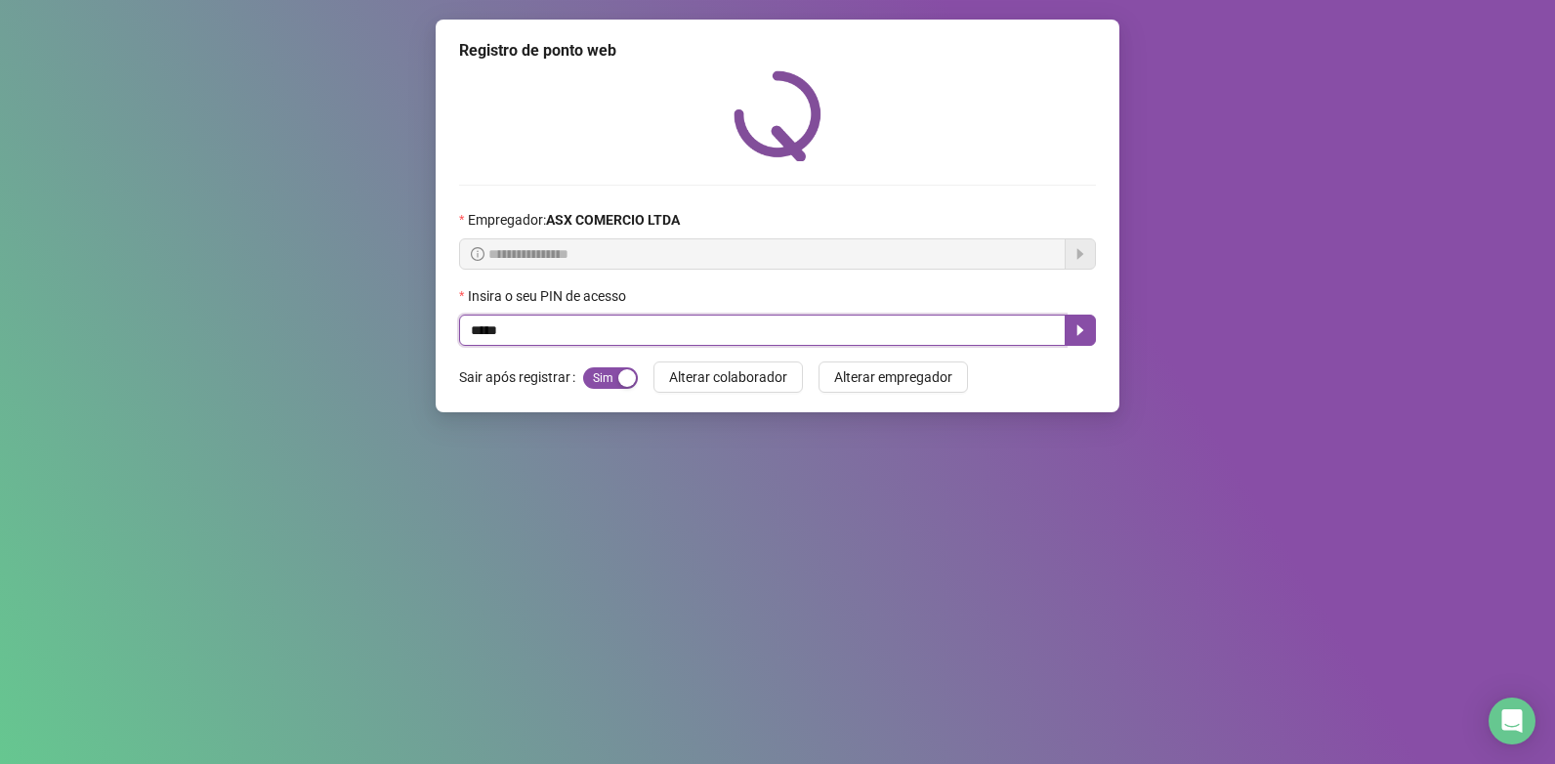 This screenshot has height=764, width=1555. What do you see at coordinates (893, 377) in the screenshot?
I see `button: Alterar empregador` at bounding box center [893, 377].